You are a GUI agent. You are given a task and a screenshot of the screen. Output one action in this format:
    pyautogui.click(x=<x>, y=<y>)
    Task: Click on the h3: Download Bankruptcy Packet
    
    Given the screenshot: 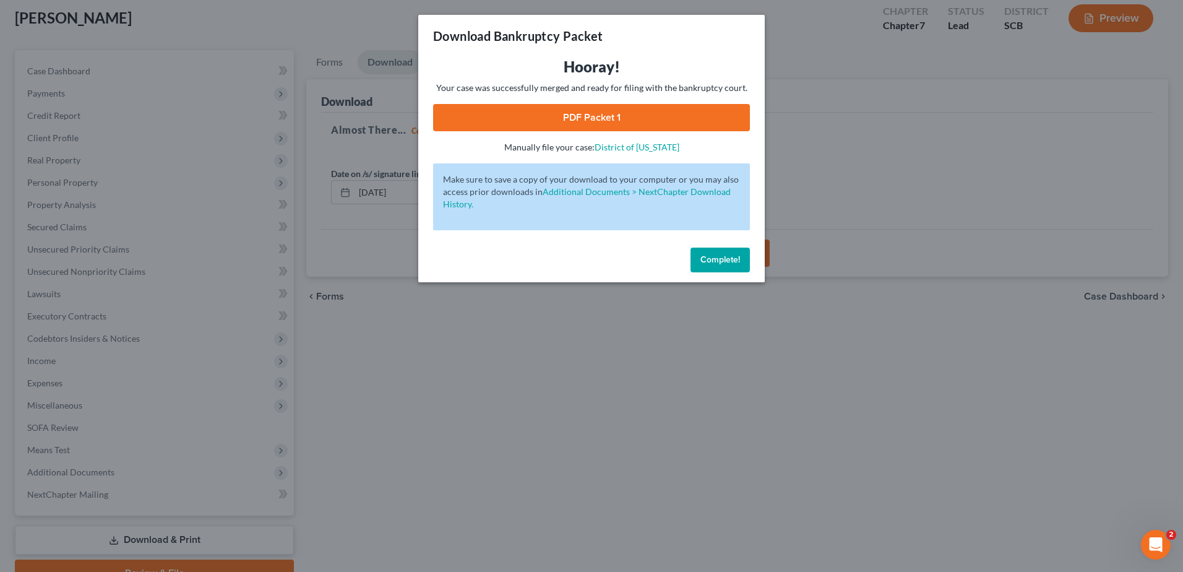 What is the action you would take?
    pyautogui.click(x=518, y=36)
    